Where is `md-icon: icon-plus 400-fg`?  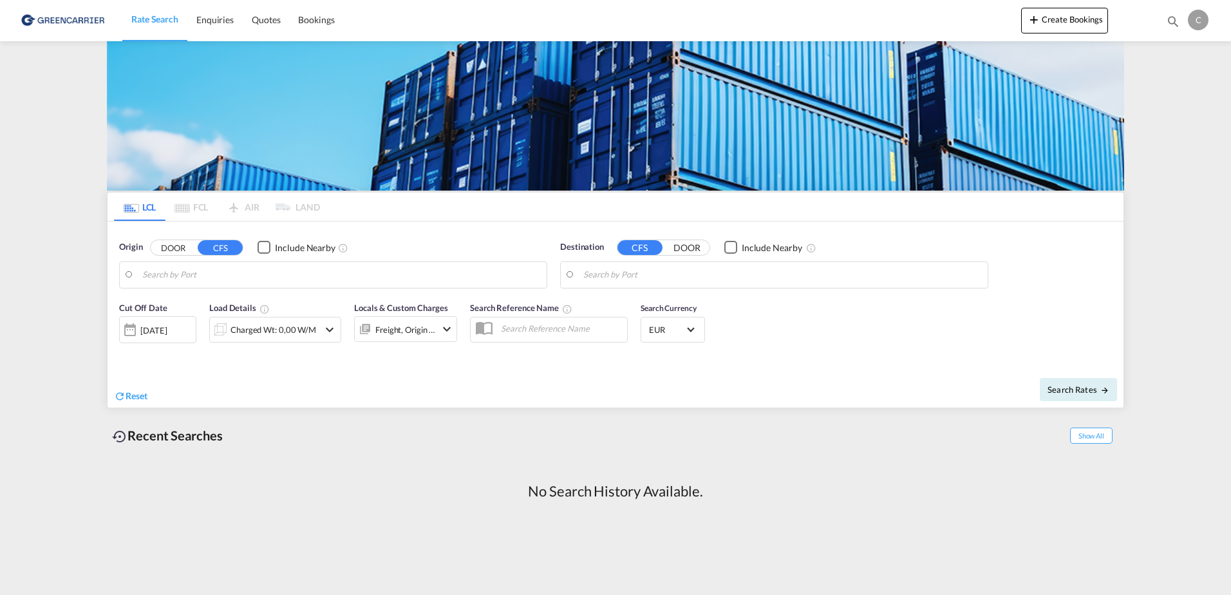
md-icon: icon-plus 400-fg is located at coordinates (1034, 19).